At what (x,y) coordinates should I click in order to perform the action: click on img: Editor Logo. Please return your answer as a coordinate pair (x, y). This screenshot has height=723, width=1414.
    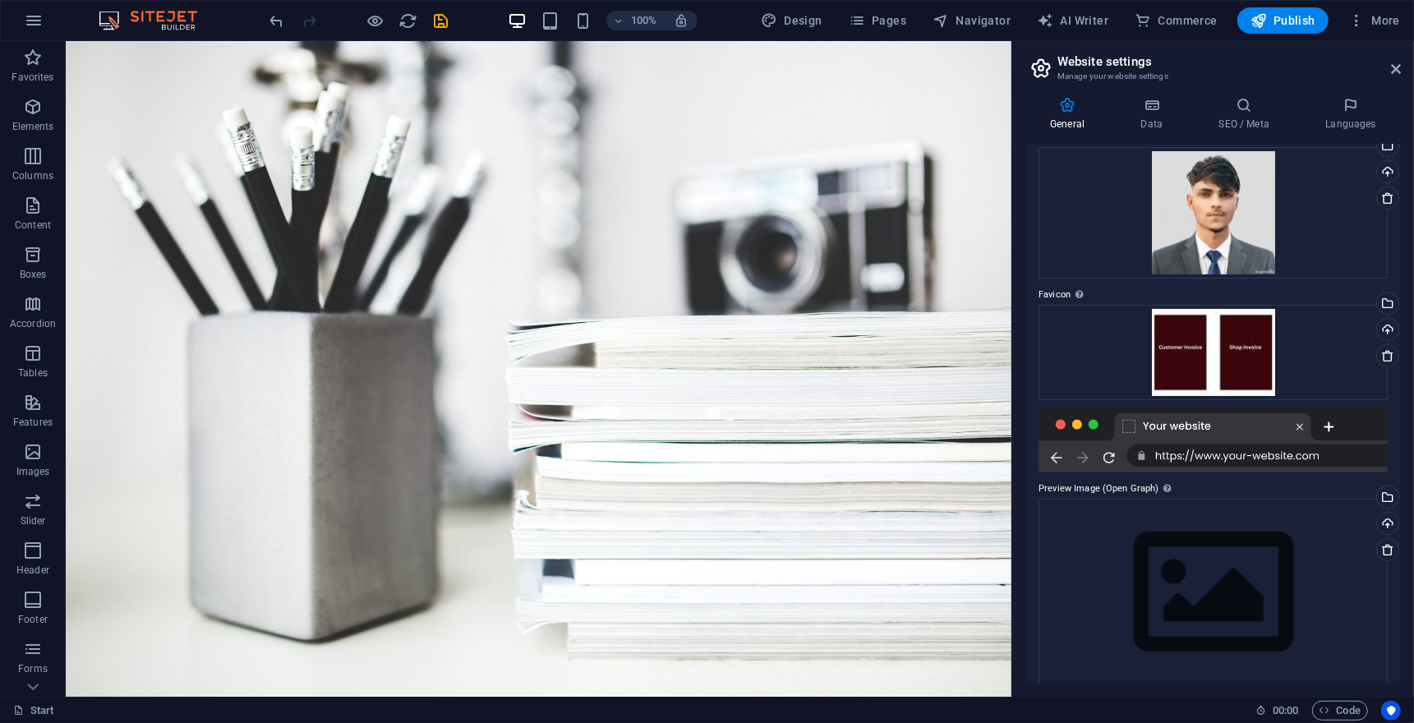
    Looking at the image, I should click on (156, 21).